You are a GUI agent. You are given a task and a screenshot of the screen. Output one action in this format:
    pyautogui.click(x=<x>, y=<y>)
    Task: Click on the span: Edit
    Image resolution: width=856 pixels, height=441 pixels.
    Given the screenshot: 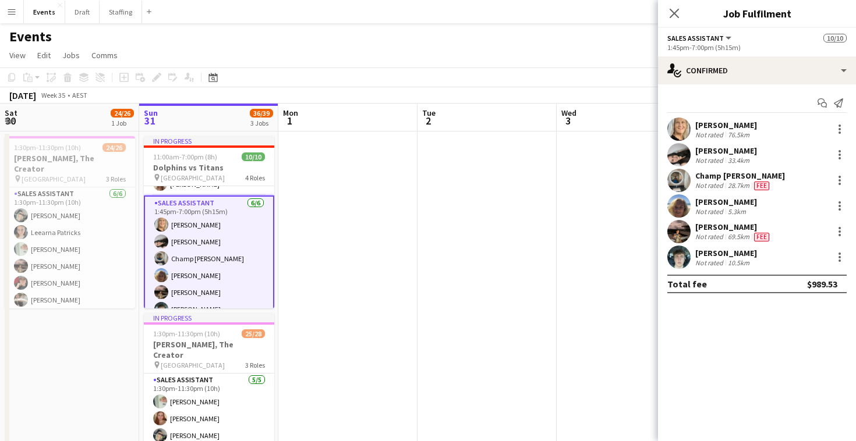 What is the action you would take?
    pyautogui.click(x=44, y=55)
    